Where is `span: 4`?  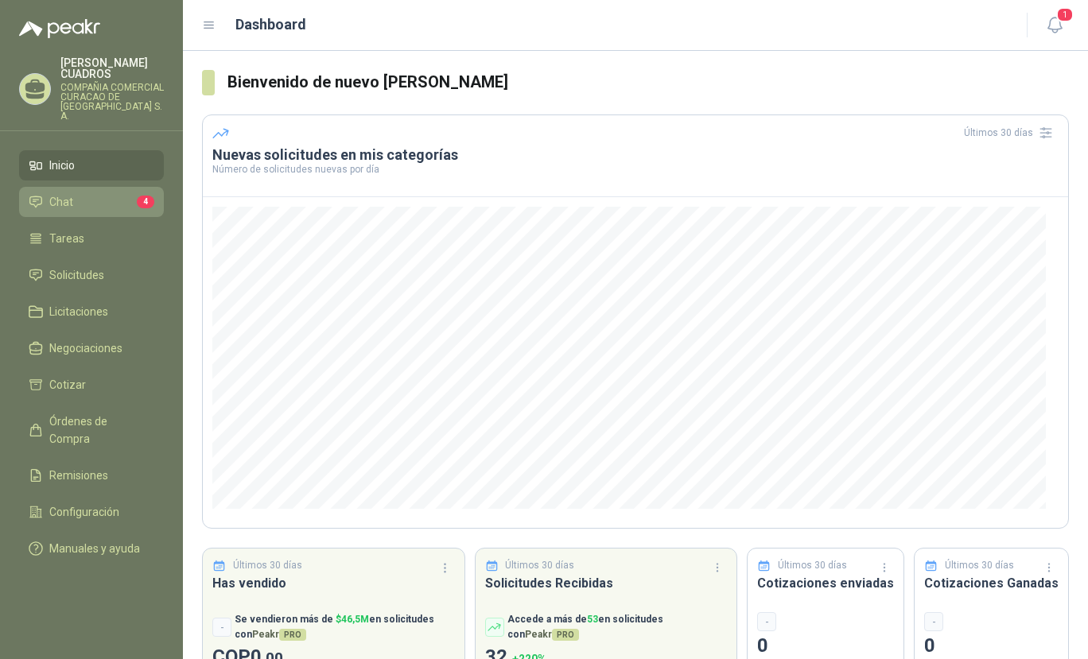 span: 4 is located at coordinates (146, 202).